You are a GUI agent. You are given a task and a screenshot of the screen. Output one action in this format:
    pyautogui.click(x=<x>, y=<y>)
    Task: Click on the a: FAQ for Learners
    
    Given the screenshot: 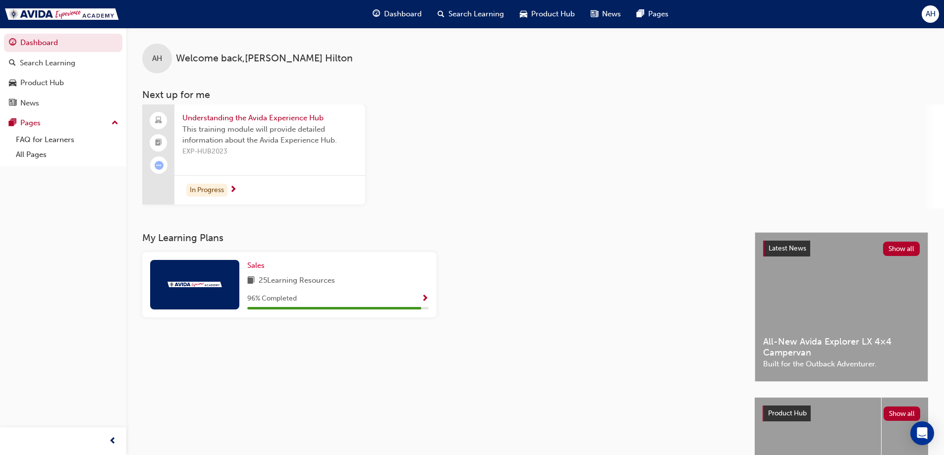 What is the action you would take?
    pyautogui.click(x=67, y=140)
    